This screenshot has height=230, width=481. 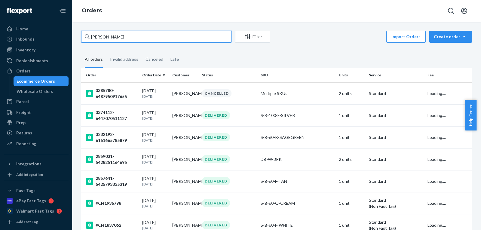 What do you see at coordinates (31, 201) in the screenshot?
I see `div: eBay Fast Tags` at bounding box center [31, 201].